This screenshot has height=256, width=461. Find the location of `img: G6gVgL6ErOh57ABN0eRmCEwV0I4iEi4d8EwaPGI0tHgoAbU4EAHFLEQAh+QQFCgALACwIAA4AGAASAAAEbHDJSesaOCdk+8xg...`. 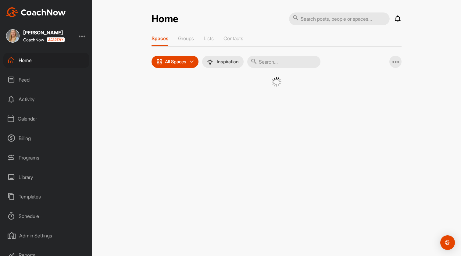

img: G6gVgL6ErOh57ABN0eRmCEwV0I4iEi4d8EwaPGI0tHgoAbU4EAHFLEQAh+QQFCgALACwIAA4AGAASAAAEbHDJSesaOCdk+8xg... is located at coordinates (276, 82).